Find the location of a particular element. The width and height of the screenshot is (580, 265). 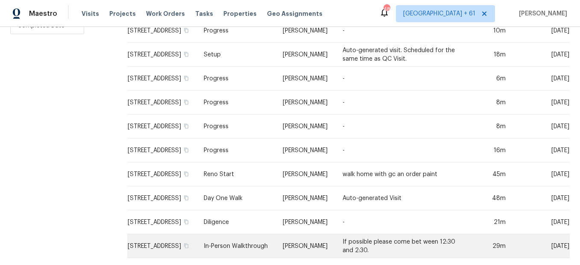

td: Diligence is located at coordinates (236, 222).